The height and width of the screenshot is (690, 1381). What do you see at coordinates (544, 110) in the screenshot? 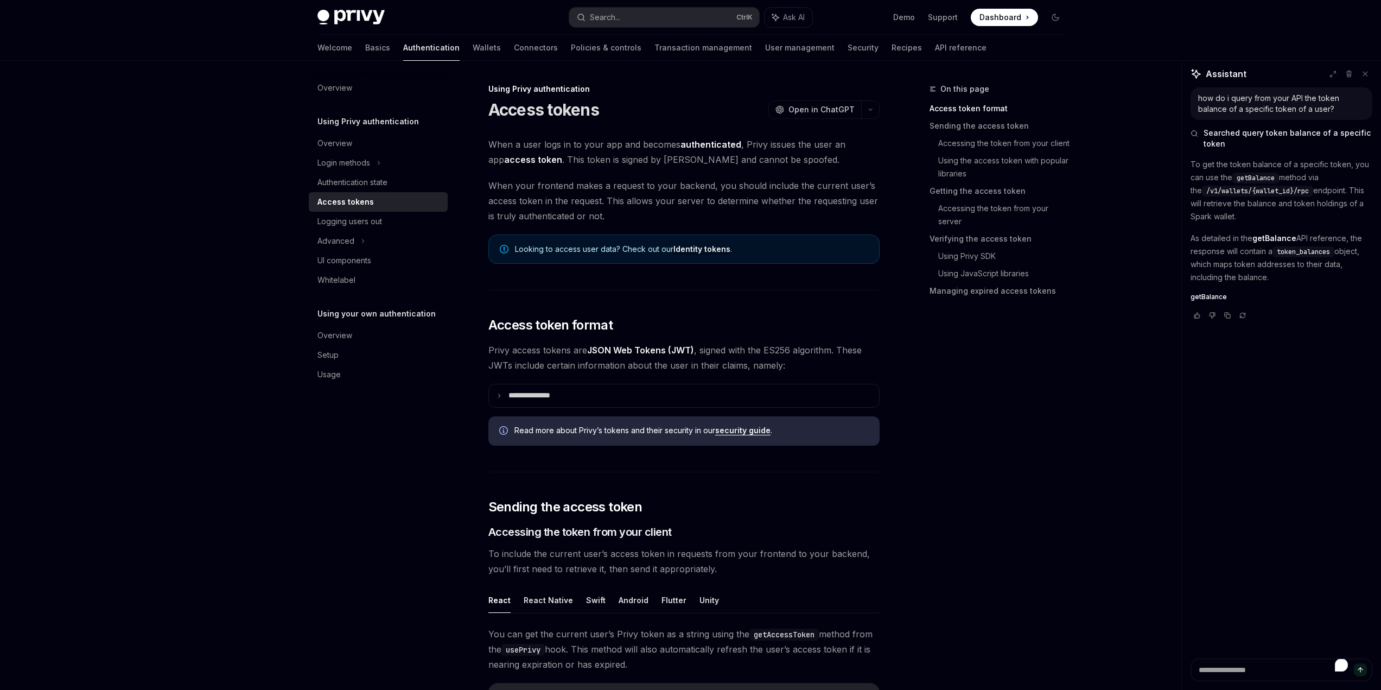
I see `h1: Access tokens` at bounding box center [544, 110].